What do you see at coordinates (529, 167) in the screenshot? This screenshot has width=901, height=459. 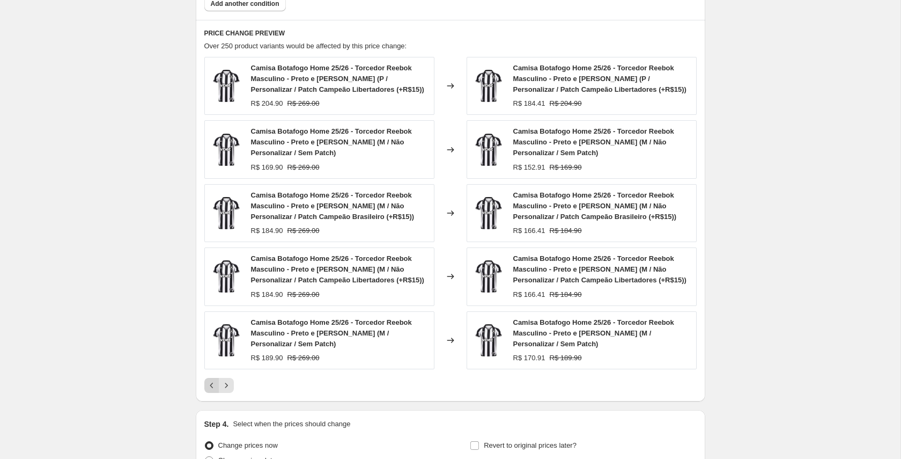 I see `div: R$ 152.91` at bounding box center [529, 167].